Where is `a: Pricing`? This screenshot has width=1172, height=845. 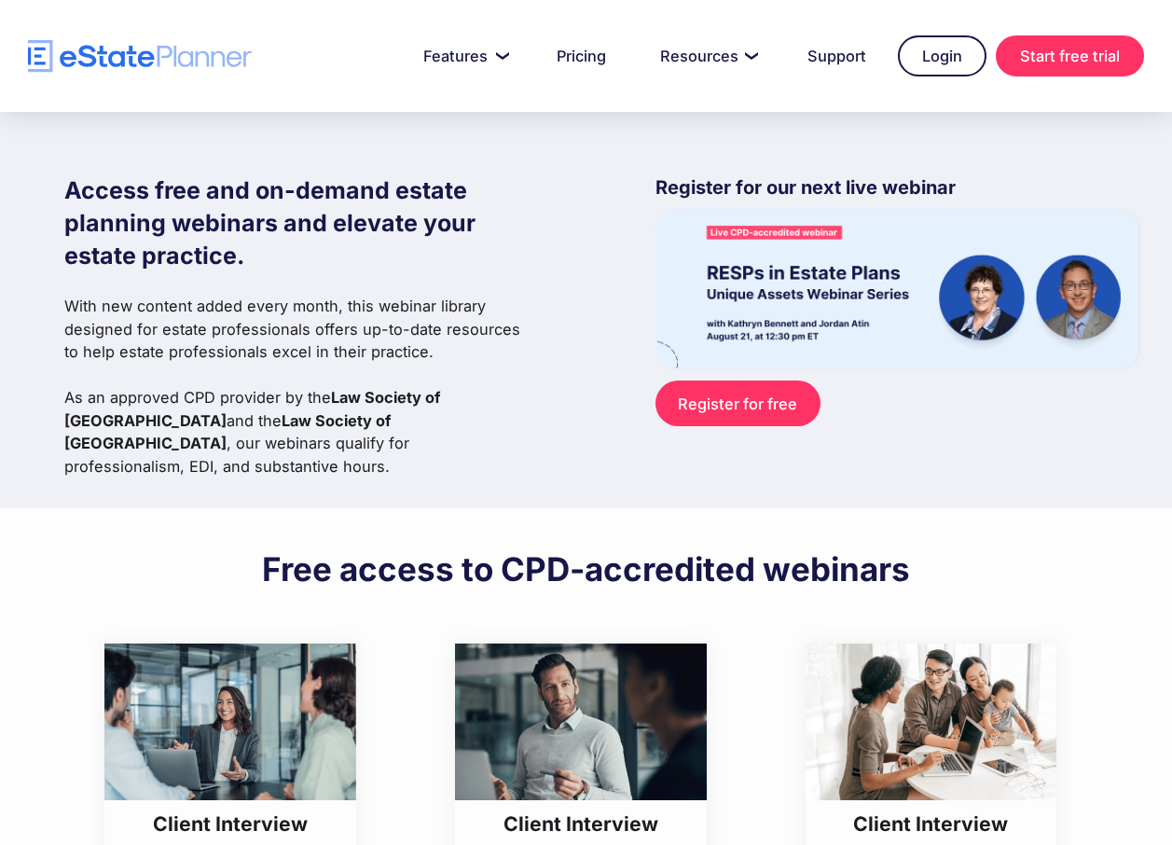
a: Pricing is located at coordinates (581, 56).